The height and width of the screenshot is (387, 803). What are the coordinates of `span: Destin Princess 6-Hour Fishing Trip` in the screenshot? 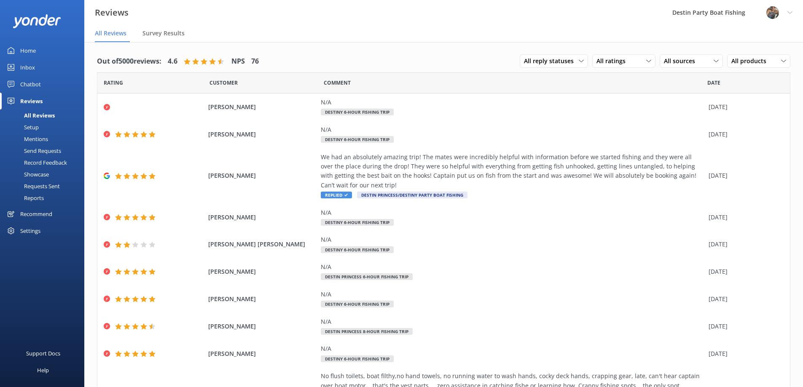 It's located at (367, 277).